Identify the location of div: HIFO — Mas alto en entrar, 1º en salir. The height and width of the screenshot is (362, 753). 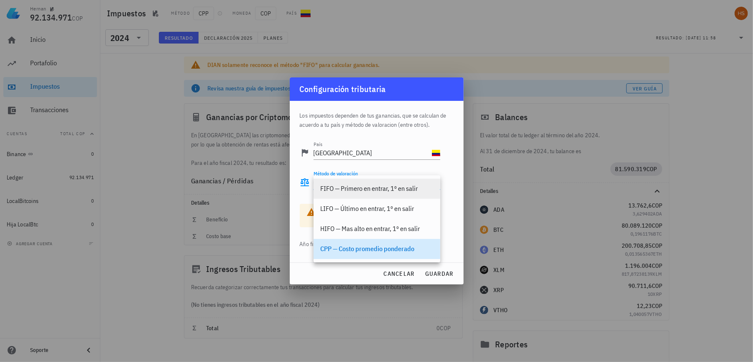
(377, 228).